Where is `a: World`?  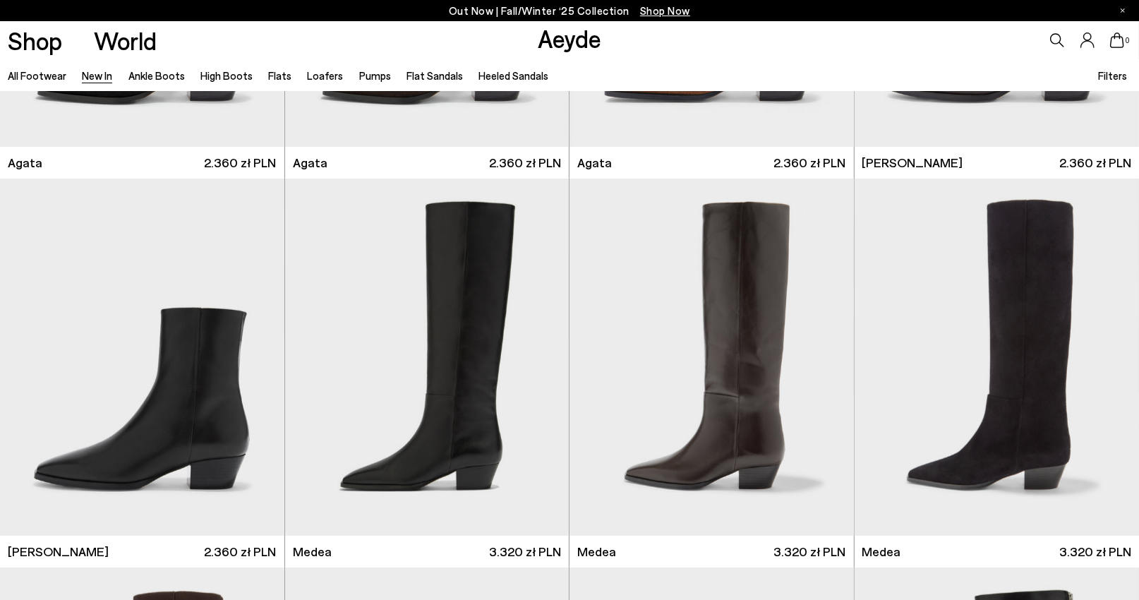
a: World is located at coordinates (125, 40).